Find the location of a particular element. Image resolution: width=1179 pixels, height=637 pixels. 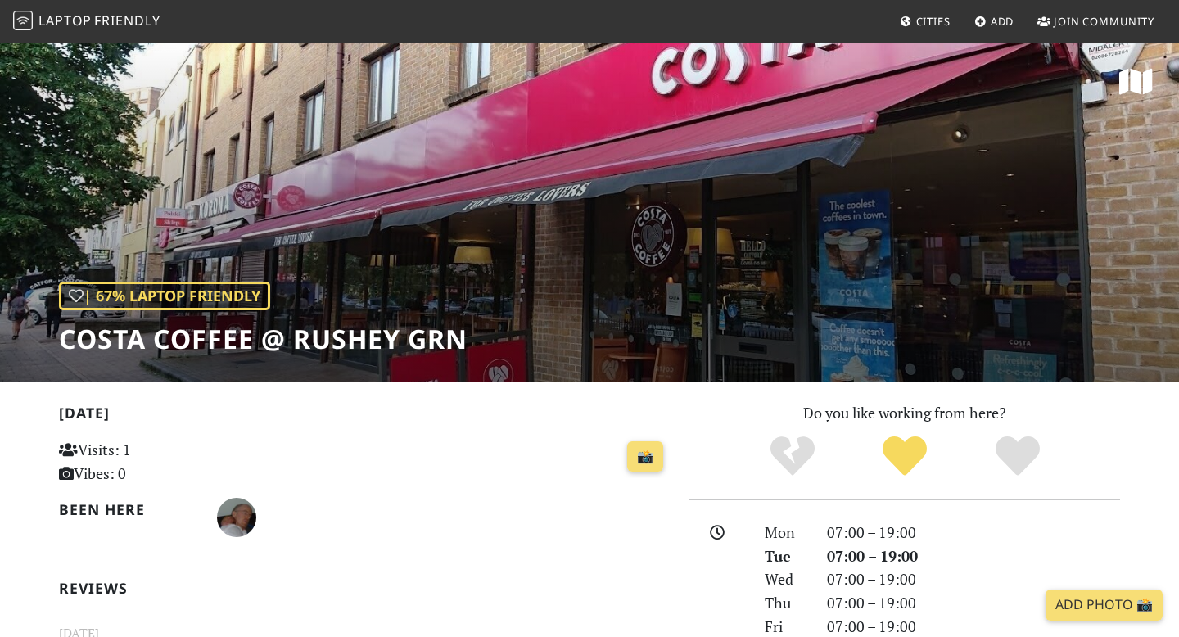

a: LaptopFriendly LaptopFriendly is located at coordinates (87, 21).